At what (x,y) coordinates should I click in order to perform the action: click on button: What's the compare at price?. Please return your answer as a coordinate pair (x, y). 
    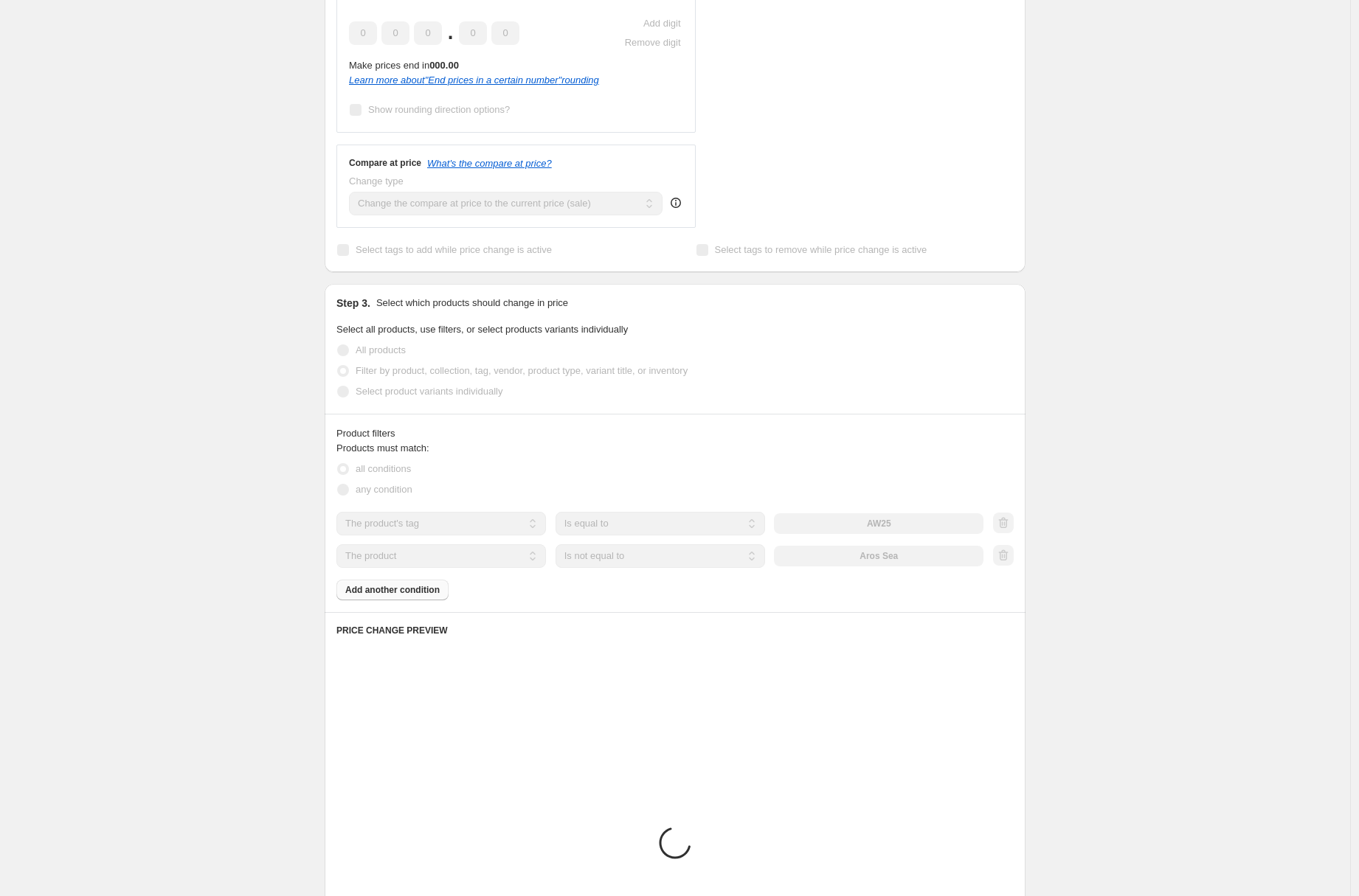
    Looking at the image, I should click on (489, 163).